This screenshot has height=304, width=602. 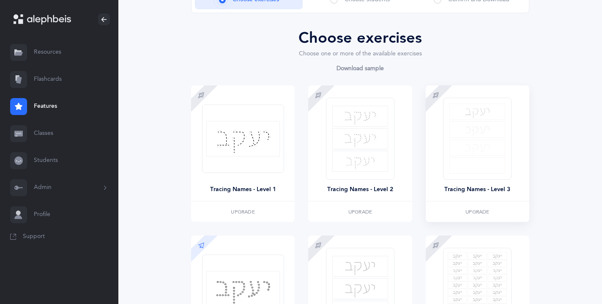 What do you see at coordinates (360, 38) in the screenshot?
I see `div: Choose exercises` at bounding box center [360, 38].